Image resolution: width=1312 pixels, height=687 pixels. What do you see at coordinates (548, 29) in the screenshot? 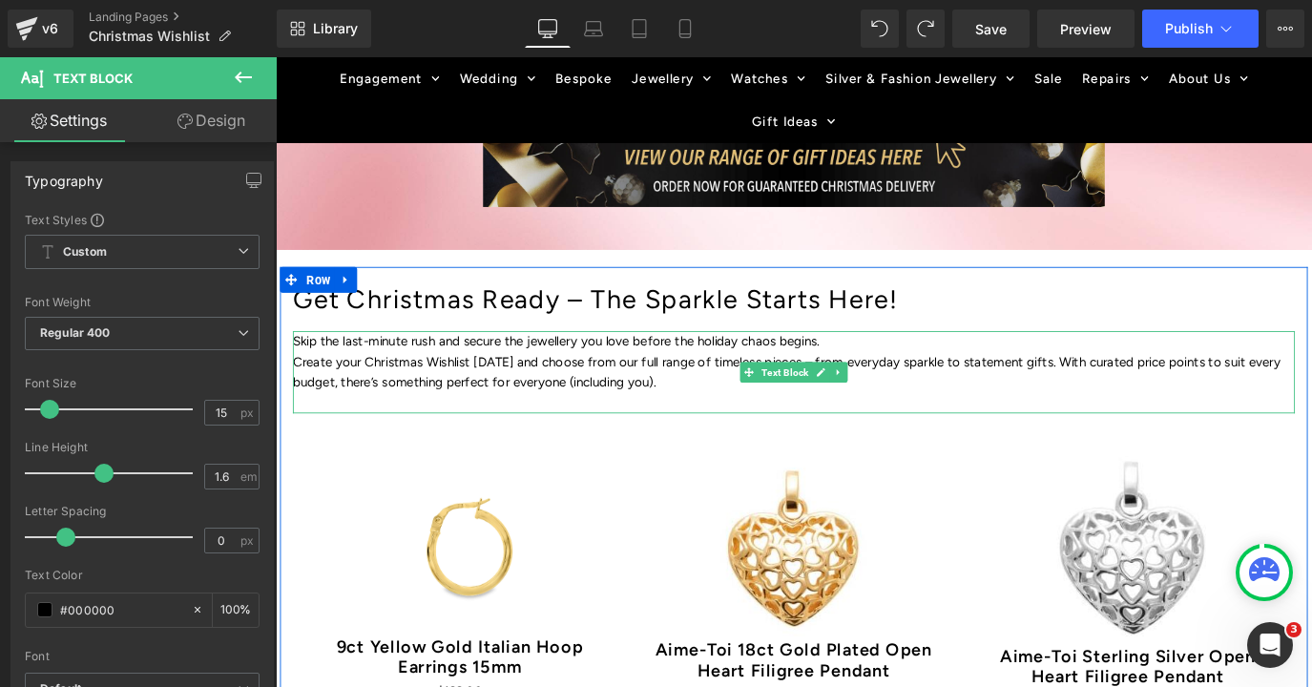
I see `a: Desktop` at bounding box center [548, 29].